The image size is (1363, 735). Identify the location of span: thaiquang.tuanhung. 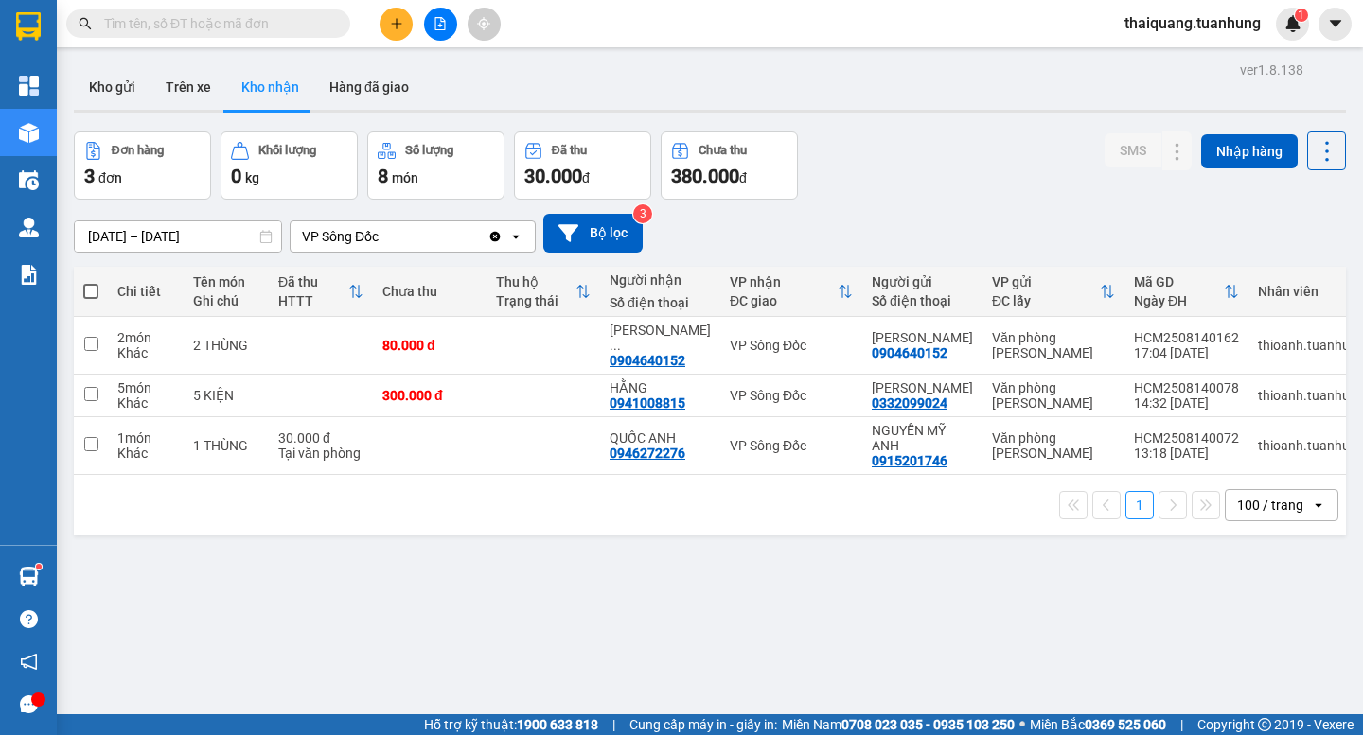
(1192, 23).